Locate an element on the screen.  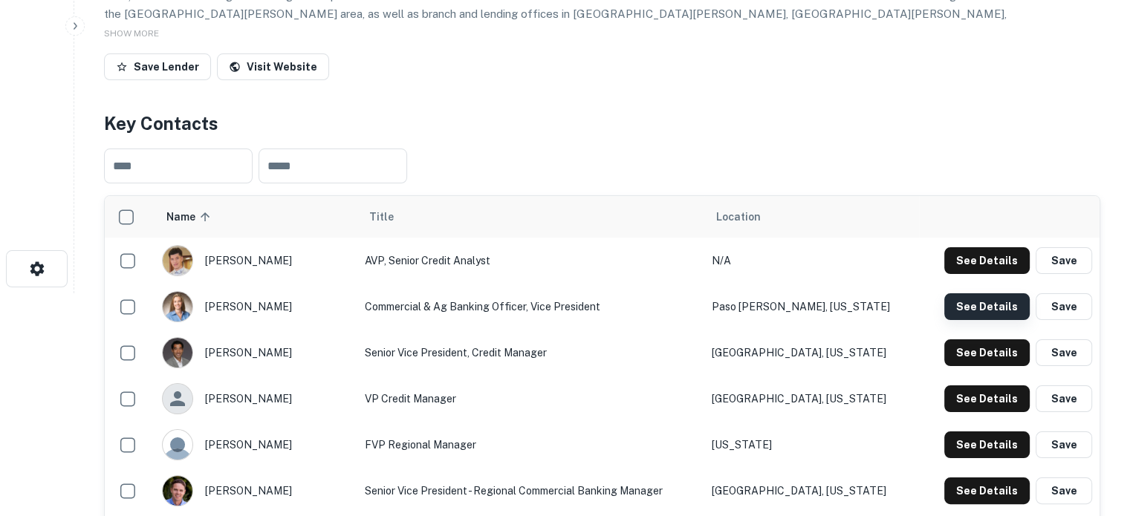
td: Senior Vice President - Regional Commercial Banking Manager is located at coordinates (530, 491).